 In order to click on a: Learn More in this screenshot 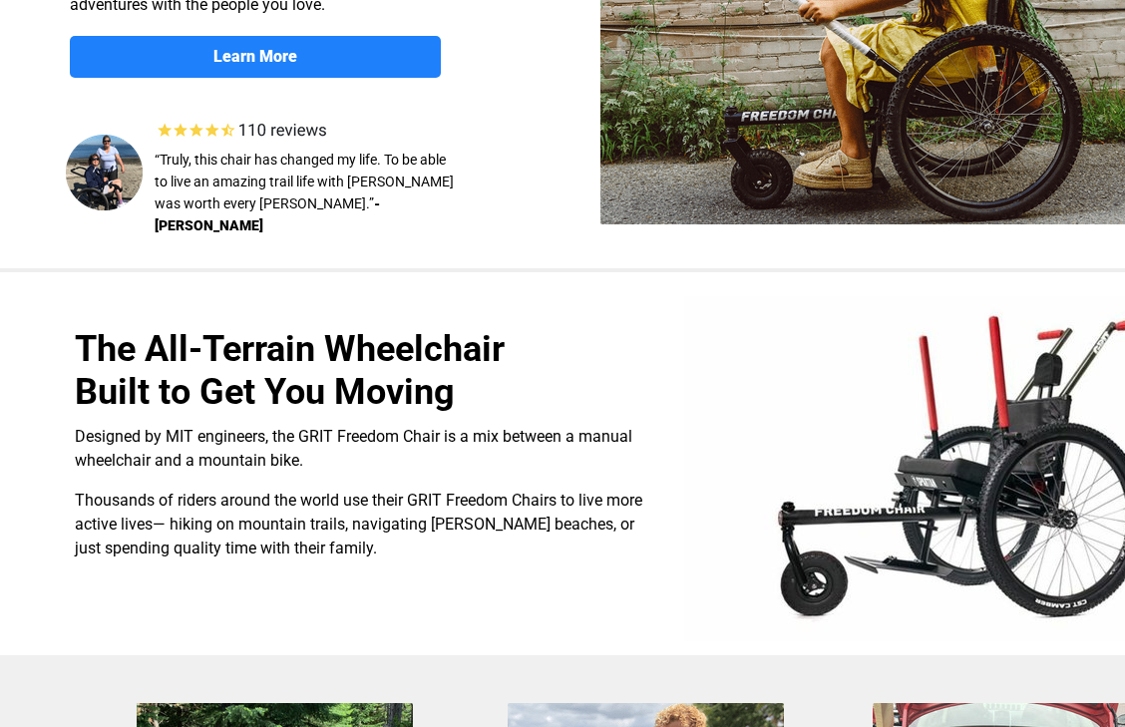, I will do `click(255, 57)`.